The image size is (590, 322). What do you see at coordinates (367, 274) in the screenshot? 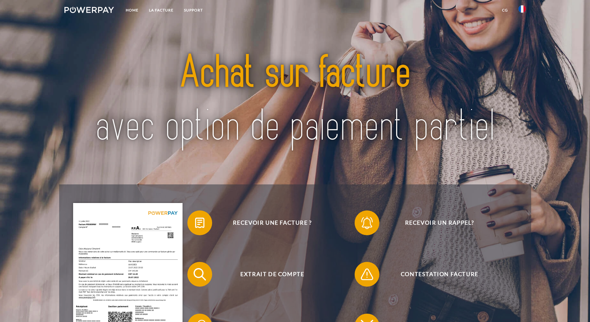
I see `img: qb_warning.svg` at bounding box center [367, 274].